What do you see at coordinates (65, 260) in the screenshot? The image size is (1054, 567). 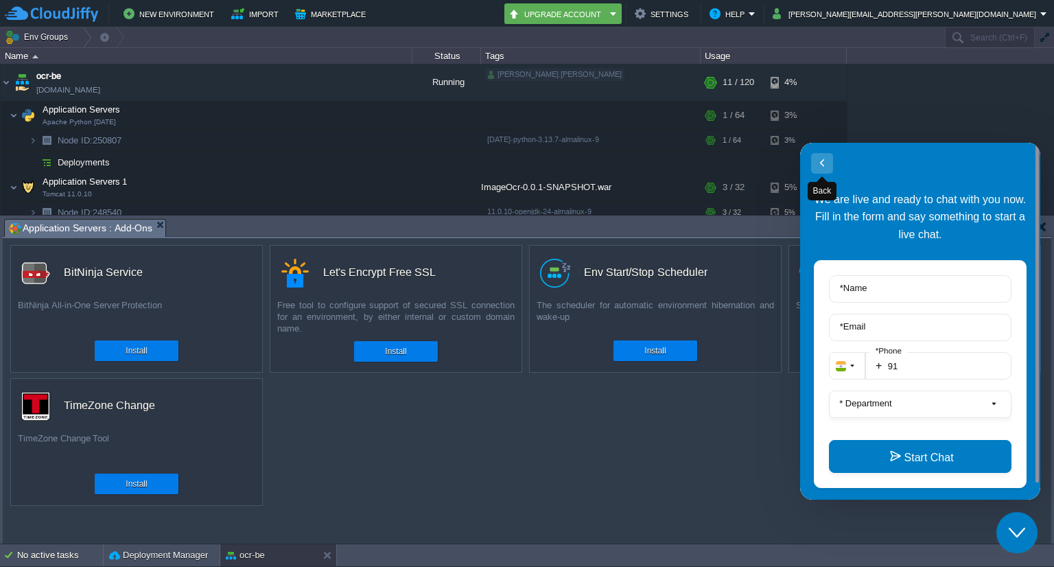 I see `label: * Department` at bounding box center [65, 260].